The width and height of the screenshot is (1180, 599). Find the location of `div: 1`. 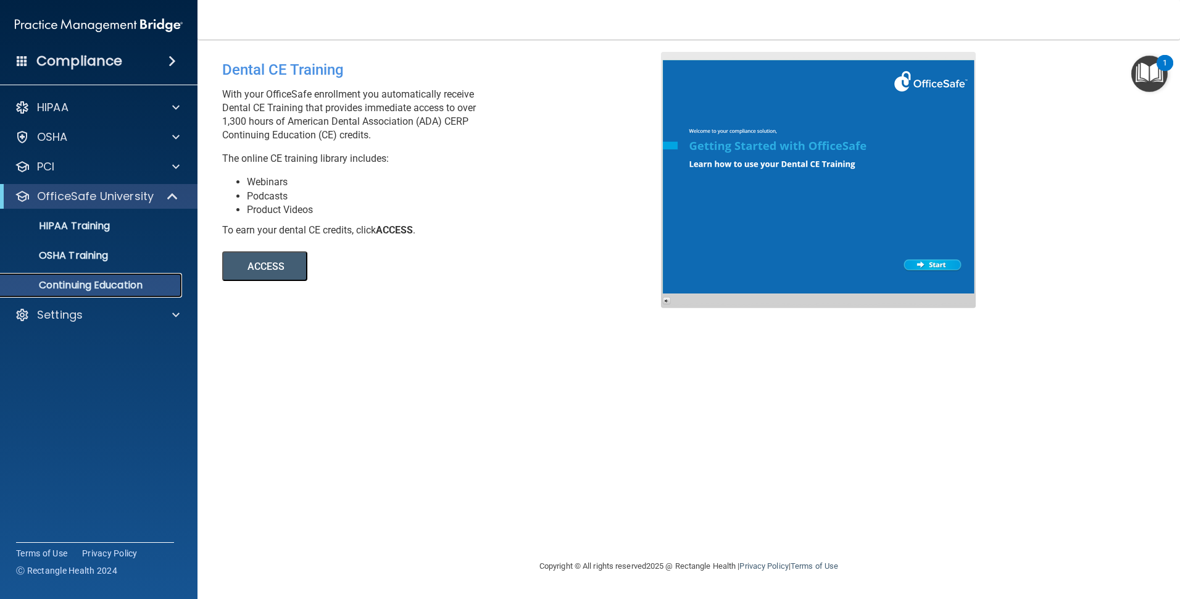

div: 1 is located at coordinates (1165, 71).